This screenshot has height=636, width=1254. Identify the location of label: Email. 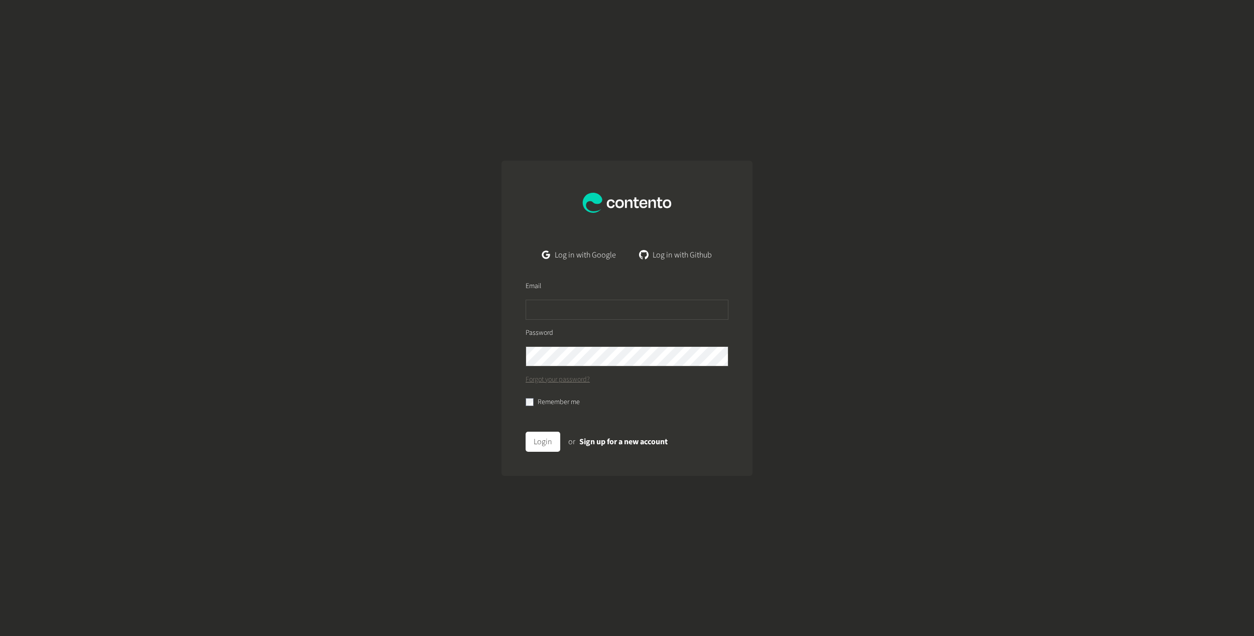
(533, 286).